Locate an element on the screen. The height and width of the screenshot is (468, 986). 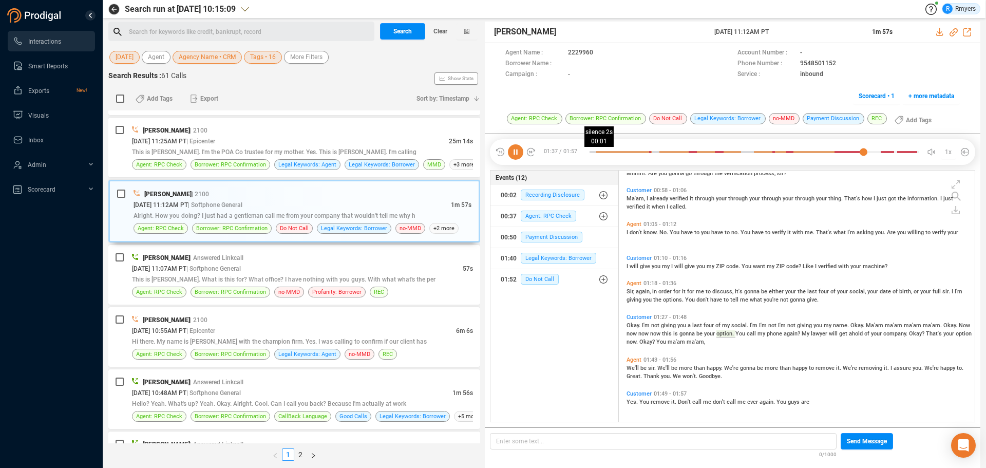
button: Scorecard • 1 is located at coordinates (877, 96).